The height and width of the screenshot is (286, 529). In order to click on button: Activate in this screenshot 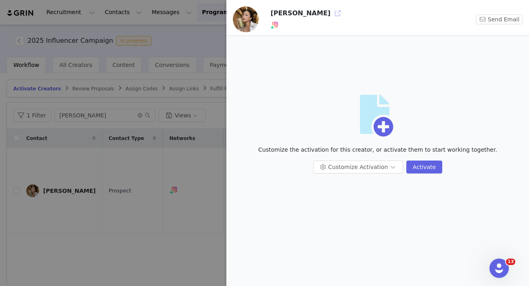, I will do `click(424, 167)`.